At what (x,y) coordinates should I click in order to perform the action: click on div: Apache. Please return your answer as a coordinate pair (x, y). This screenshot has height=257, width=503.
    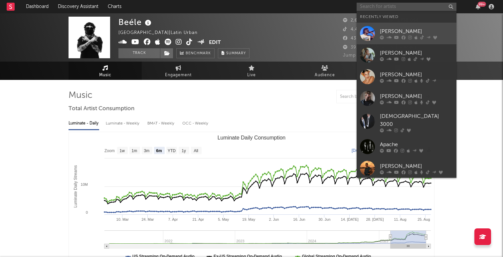
    Looking at the image, I should click on (417, 145).